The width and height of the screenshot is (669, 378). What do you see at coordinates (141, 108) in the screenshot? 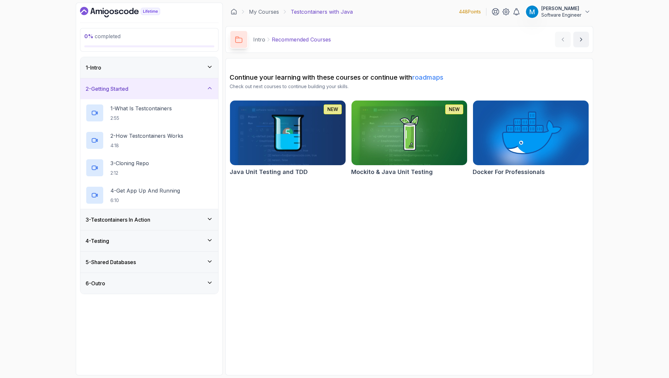
I see `p: 1 - What Is Testcontainers` at bounding box center [141, 108].